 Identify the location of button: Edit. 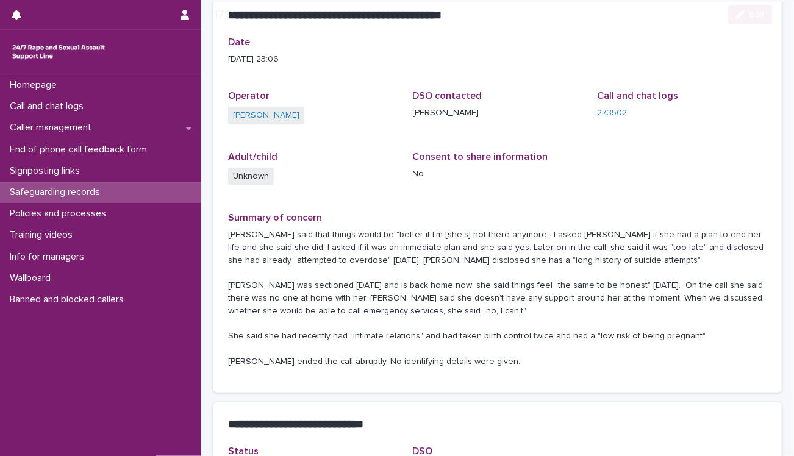
(750, 15).